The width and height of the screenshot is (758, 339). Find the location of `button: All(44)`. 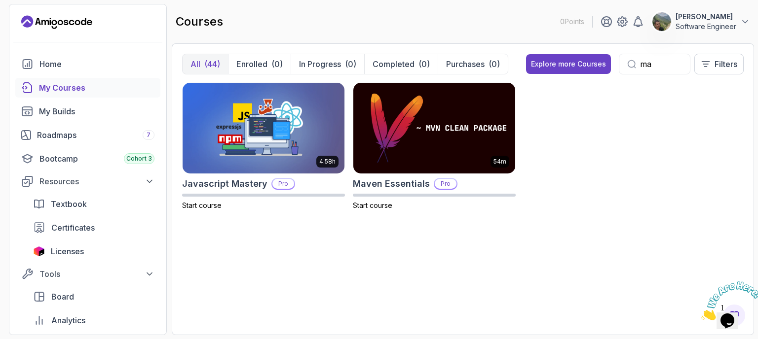

button: All(44) is located at coordinates (205, 64).